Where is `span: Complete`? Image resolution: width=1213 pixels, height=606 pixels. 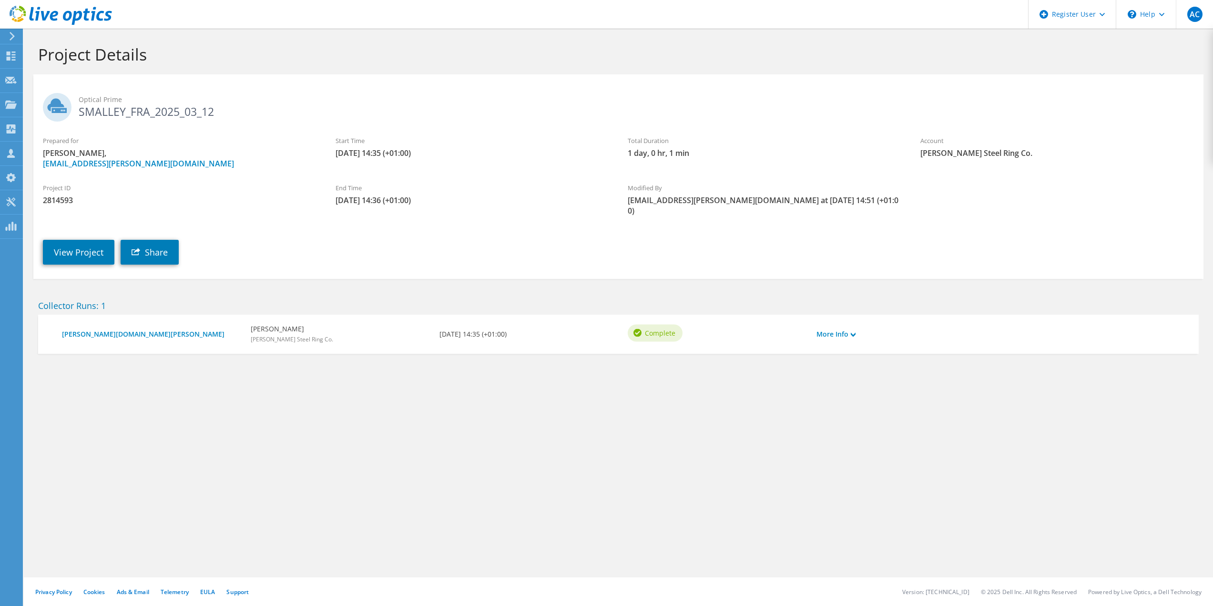
span: Complete is located at coordinates (660, 333).